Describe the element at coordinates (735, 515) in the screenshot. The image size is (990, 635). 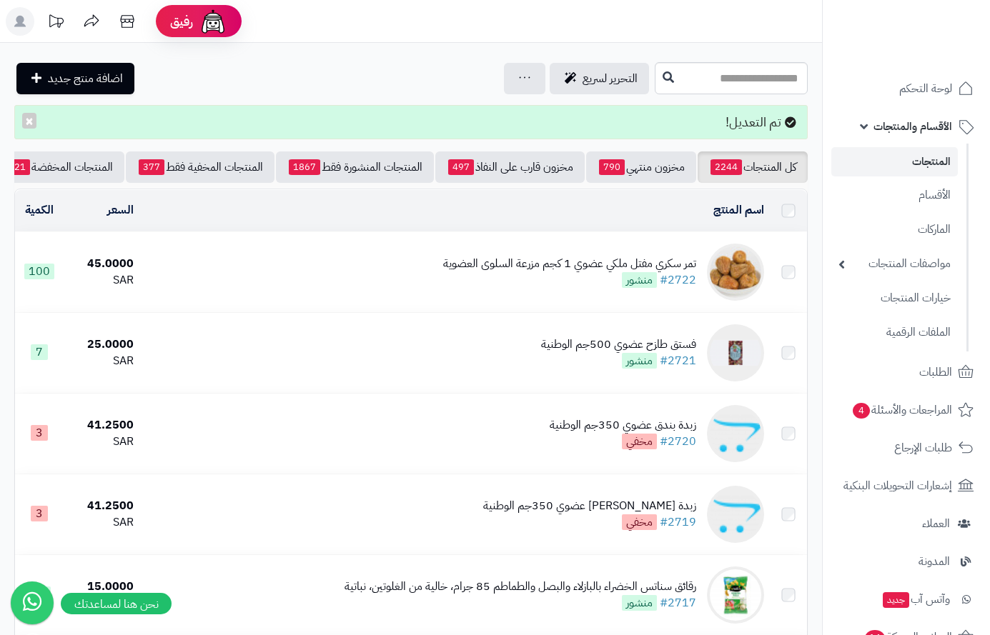
I see `img: زبدة كاجو عضوي 350جم الوطنية` at that location.